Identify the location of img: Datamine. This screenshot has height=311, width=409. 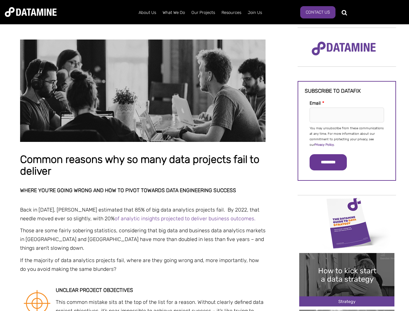
(31, 12).